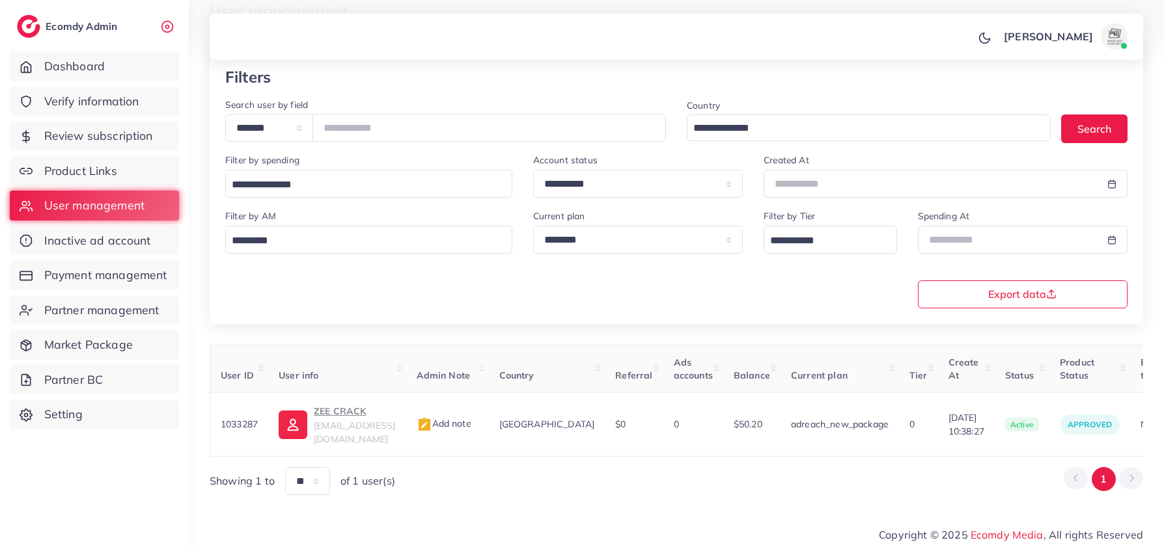 The width and height of the screenshot is (1164, 549). Describe the element at coordinates (1011, 535) in the screenshot. I see `span: Copyright © 2025` at that location.